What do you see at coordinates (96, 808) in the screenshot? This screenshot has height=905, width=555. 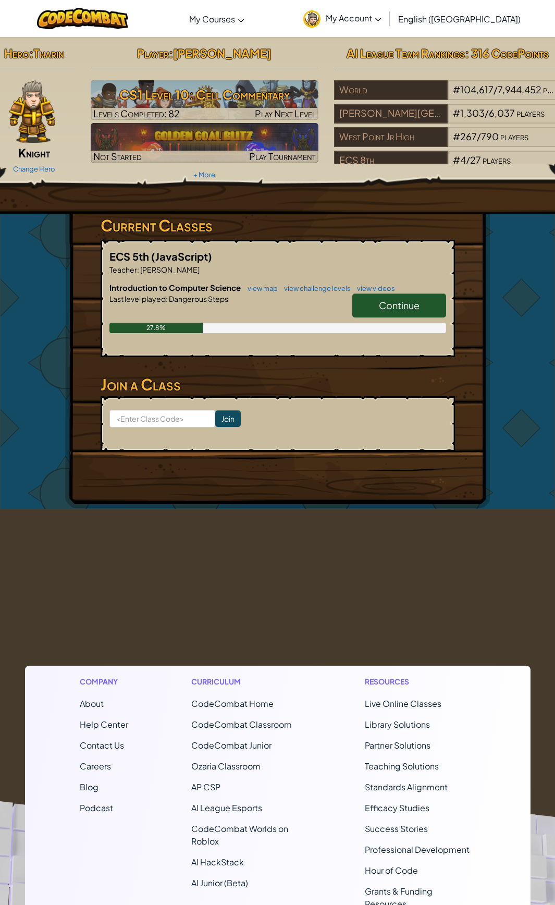 I see `a: Podcast` at bounding box center [96, 808].